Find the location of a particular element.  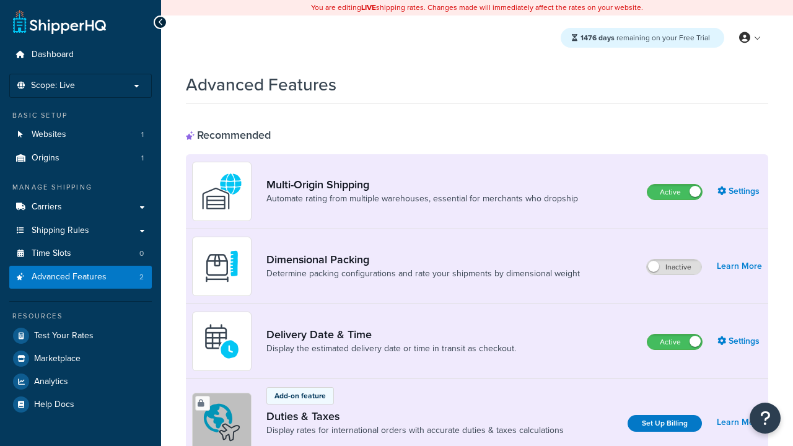

a: Display the estimated delivery date or time in transit as checkout. is located at coordinates (391, 349).